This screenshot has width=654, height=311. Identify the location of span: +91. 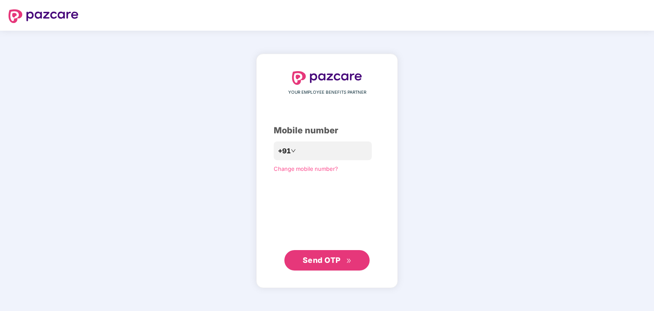
(284, 151).